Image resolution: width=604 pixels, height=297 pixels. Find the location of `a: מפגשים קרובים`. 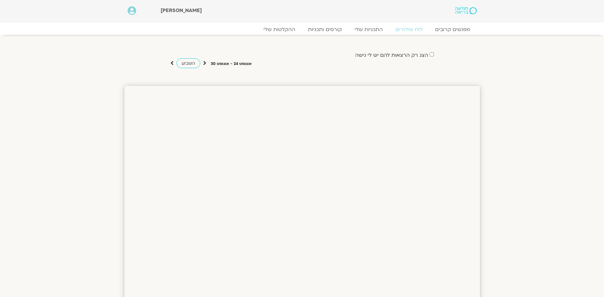

a: מפגשים קרובים is located at coordinates (453, 30).